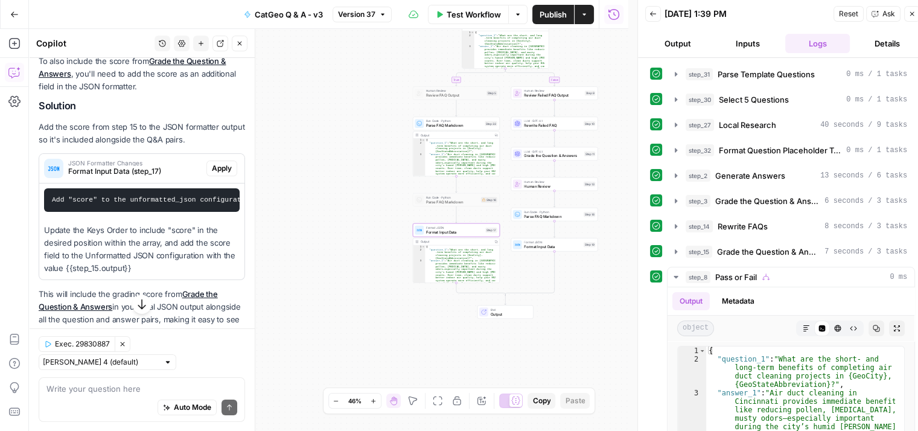 This screenshot has height=431, width=918. I want to click on span: Exec. 29830887, so click(82, 343).